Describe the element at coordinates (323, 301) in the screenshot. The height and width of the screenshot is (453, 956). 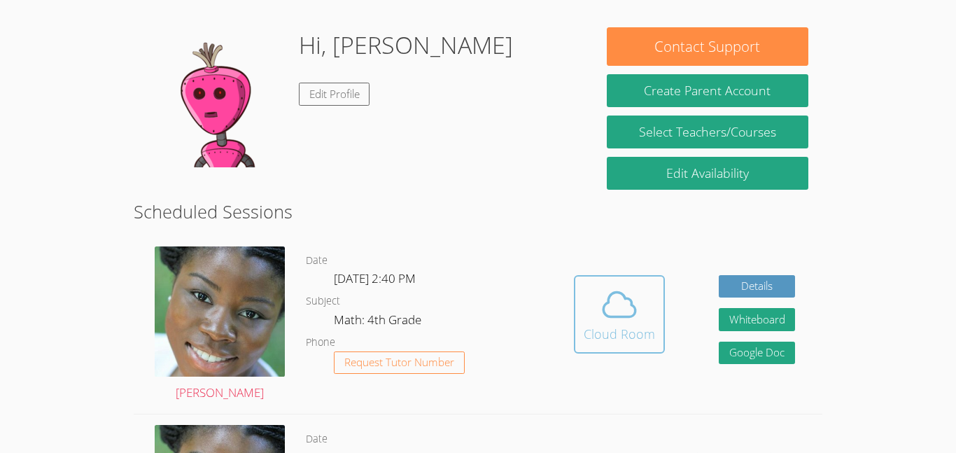
I see `dt: Subject` at that location.